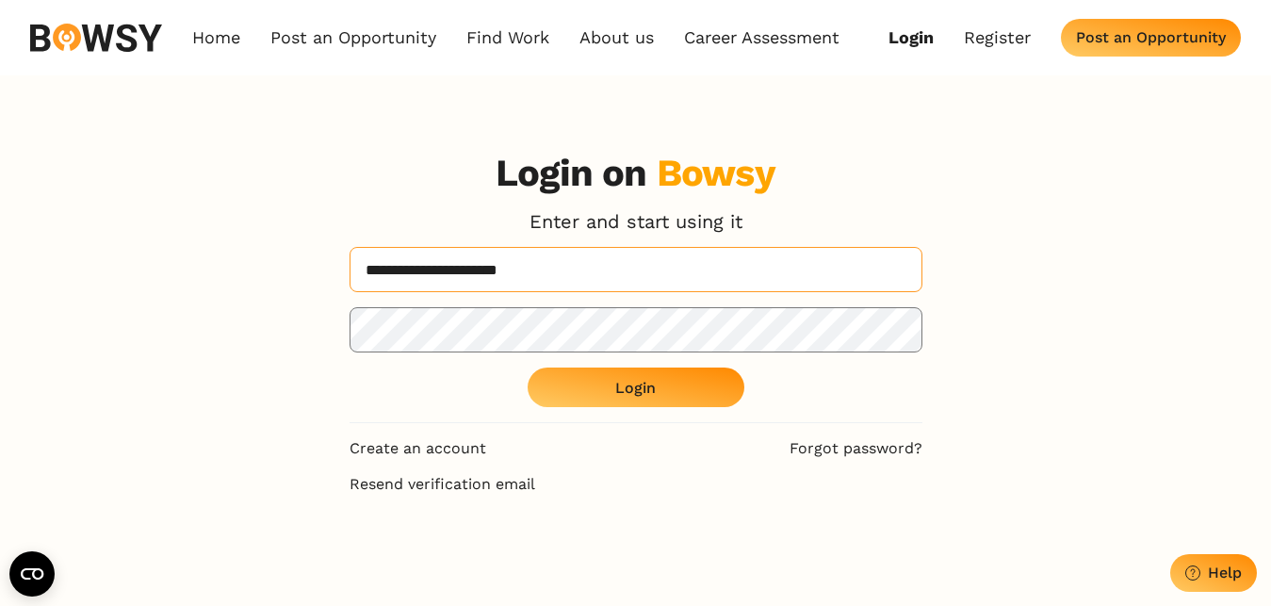 The image size is (1271, 606). I want to click on button: Login, so click(636, 387).